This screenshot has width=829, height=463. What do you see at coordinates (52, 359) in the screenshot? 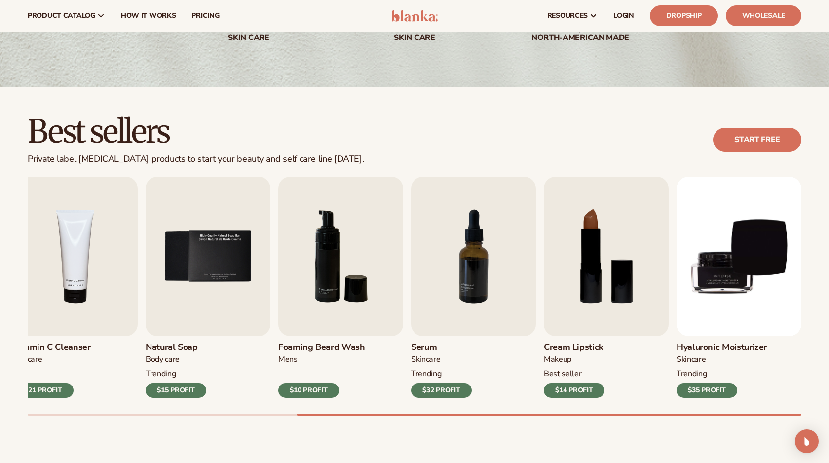
I see `div: Skincare` at bounding box center [52, 359].